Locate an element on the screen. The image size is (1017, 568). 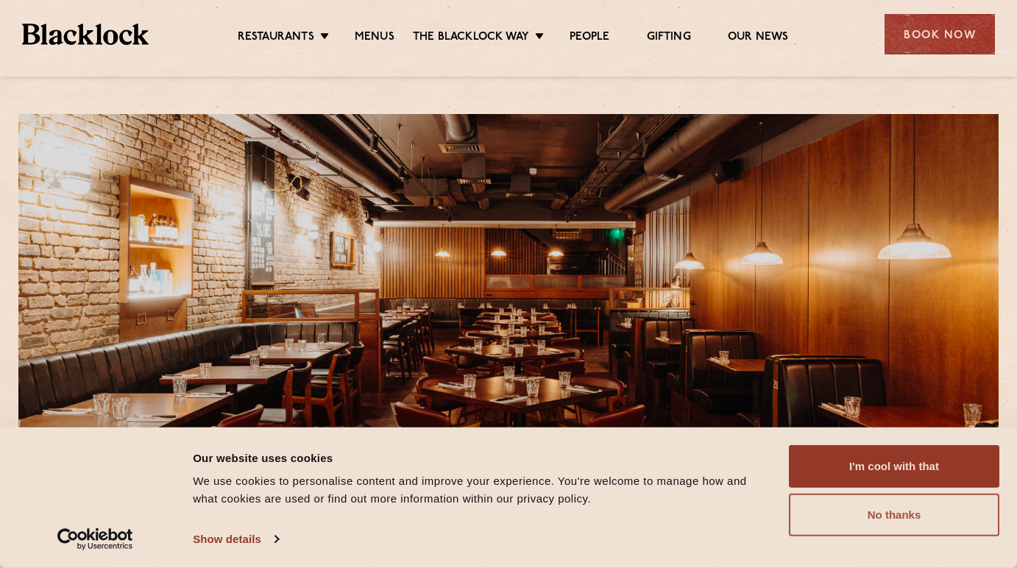
a: Menus is located at coordinates (375, 38).